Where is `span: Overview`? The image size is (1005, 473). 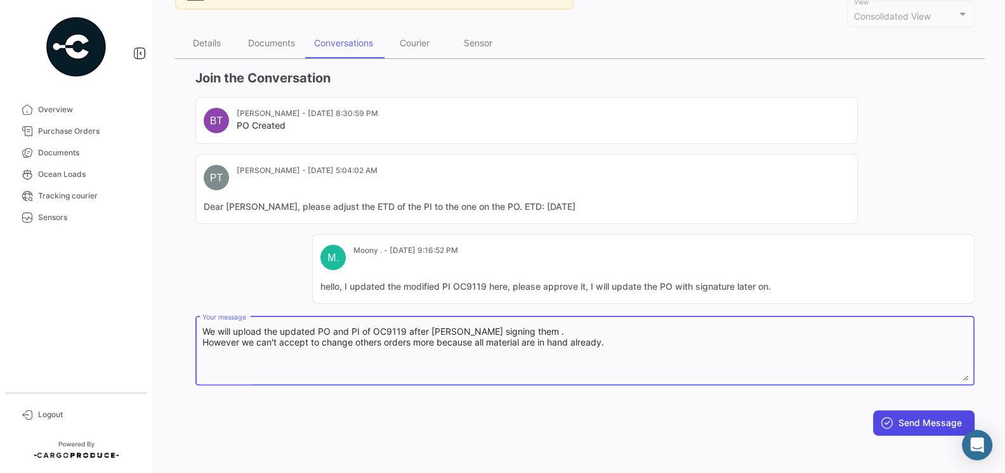 span: Overview is located at coordinates (88, 110).